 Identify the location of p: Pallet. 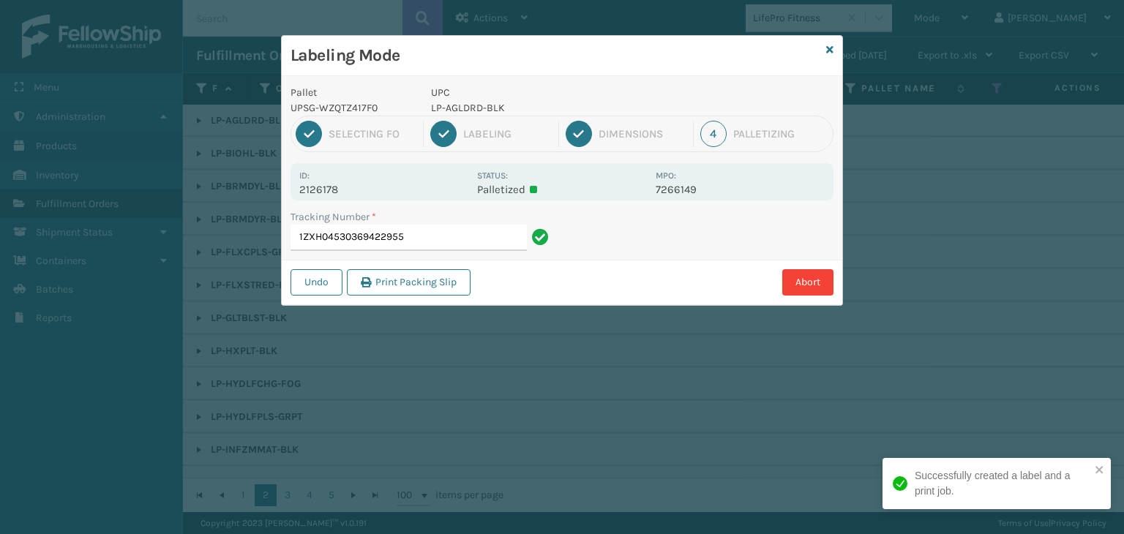
(352, 92).